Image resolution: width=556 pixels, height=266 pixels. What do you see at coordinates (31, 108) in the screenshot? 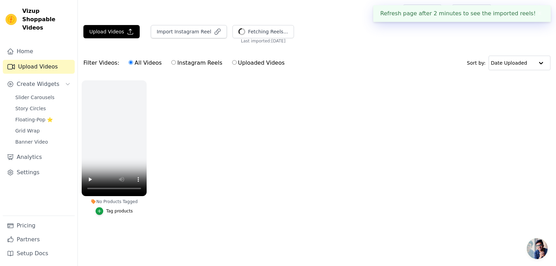
I see `span: Story Circles` at bounding box center [31, 108].